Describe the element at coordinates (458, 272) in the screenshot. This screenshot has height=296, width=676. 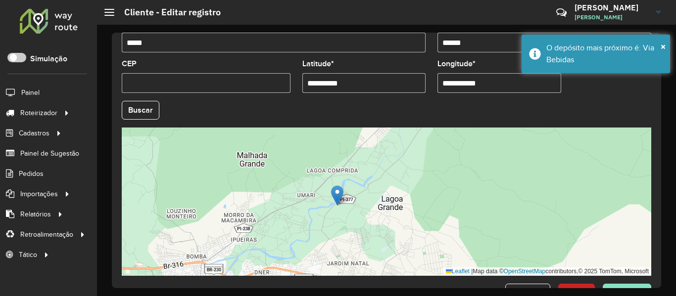
I see `a: Leaflet` at that location.